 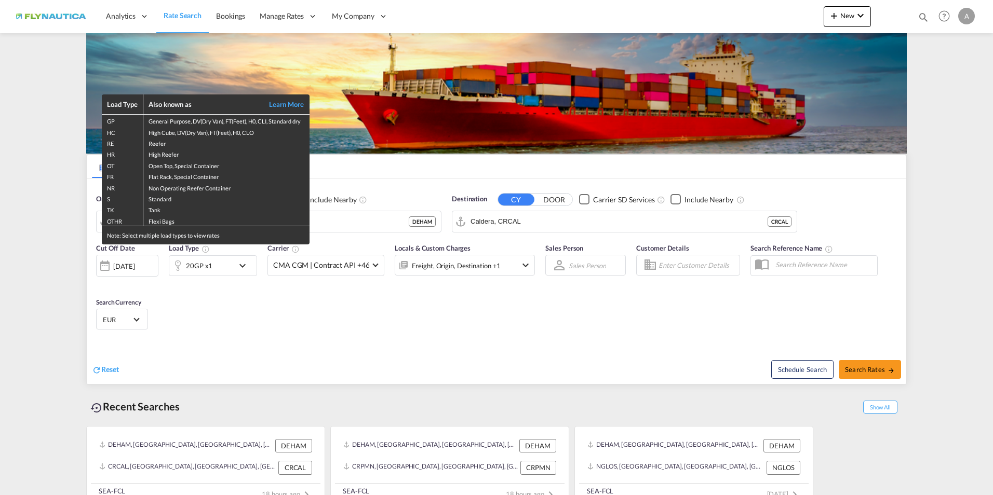 I want to click on td: TK, so click(x=123, y=209).